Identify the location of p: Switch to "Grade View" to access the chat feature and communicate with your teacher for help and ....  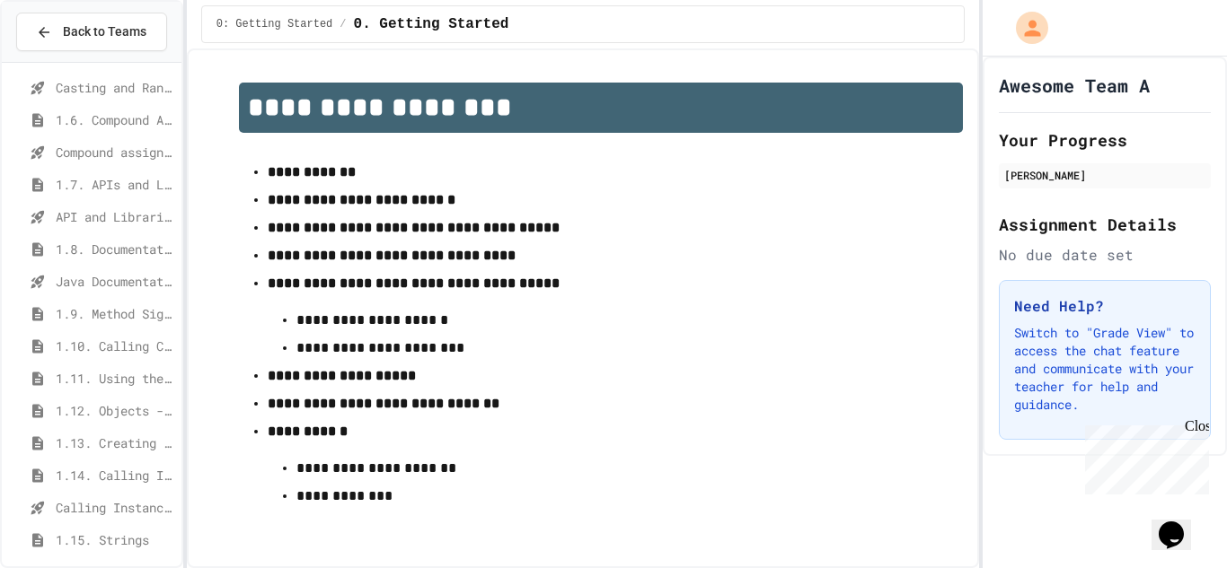
(1105, 369).